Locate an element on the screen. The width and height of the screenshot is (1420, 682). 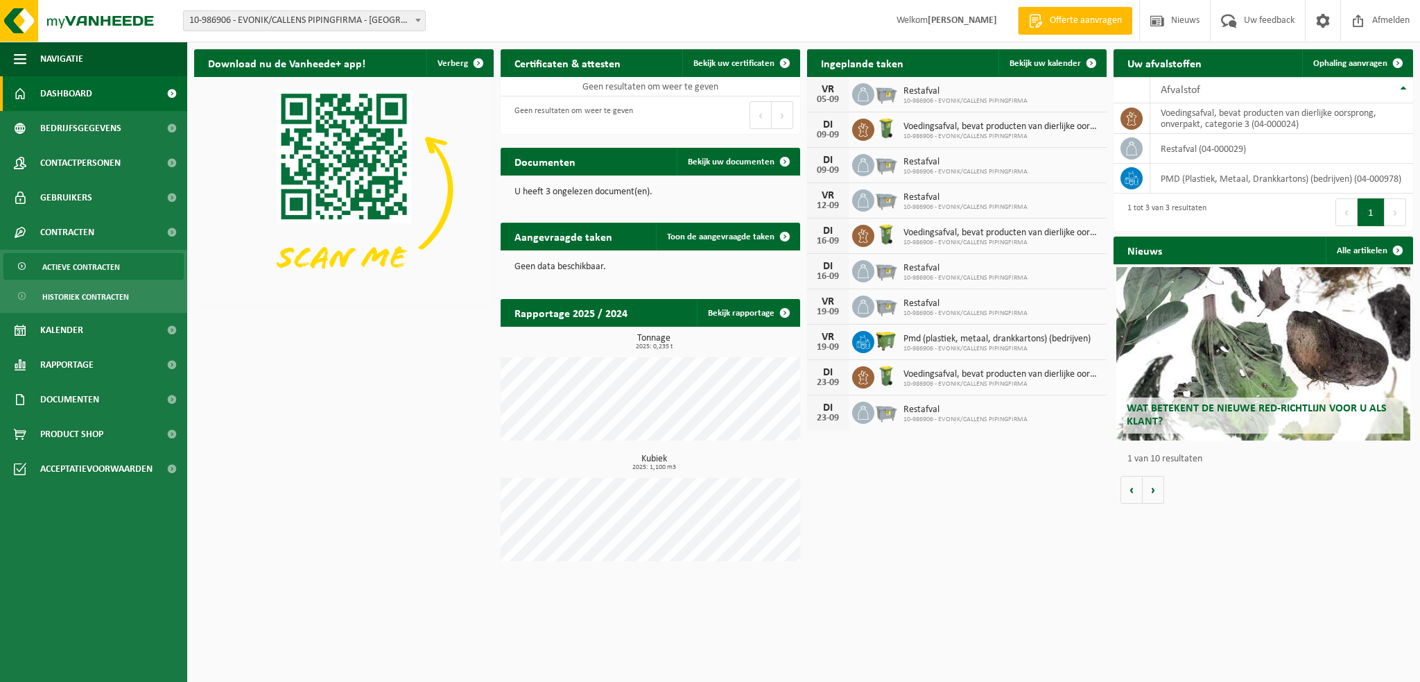
span: Toon de aangevraagde taken is located at coordinates (720, 236).